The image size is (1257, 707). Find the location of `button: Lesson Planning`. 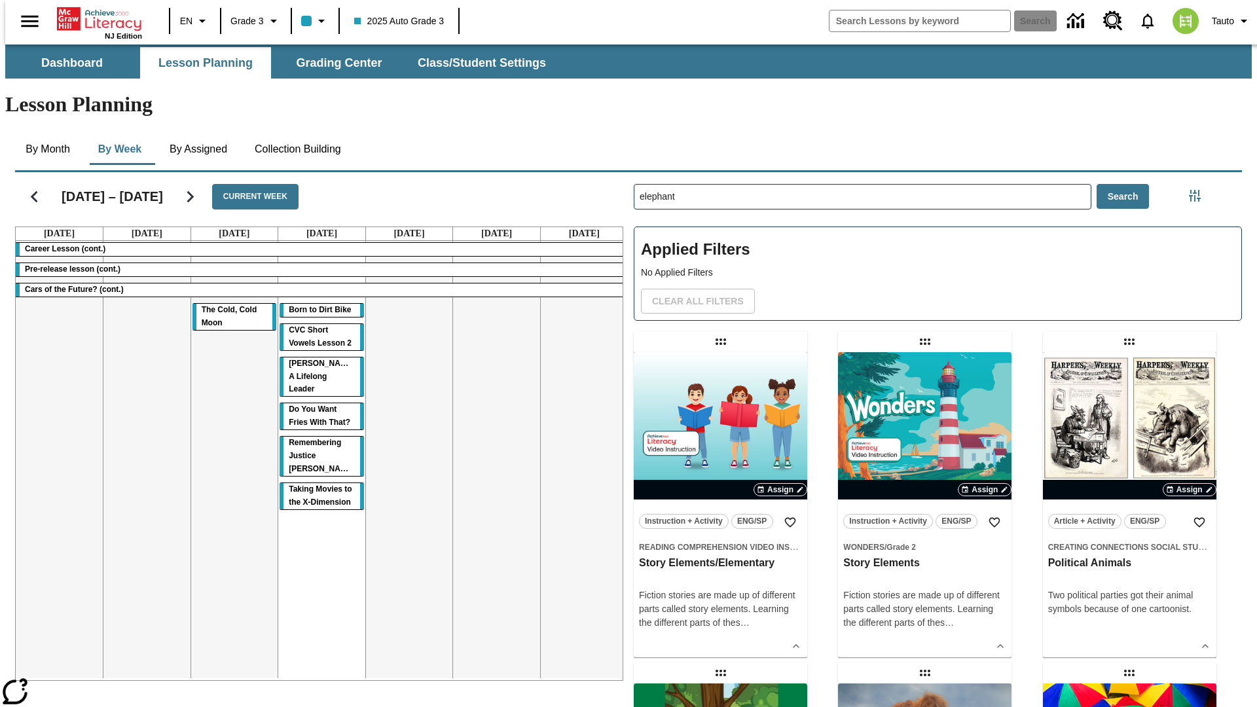

button: Lesson Planning is located at coordinates (206, 63).